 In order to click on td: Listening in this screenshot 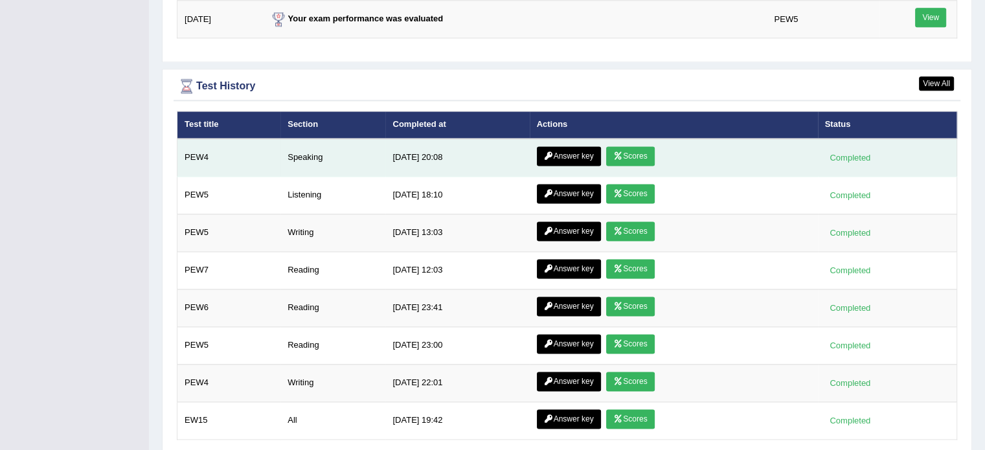, I will do `click(333, 195)`.